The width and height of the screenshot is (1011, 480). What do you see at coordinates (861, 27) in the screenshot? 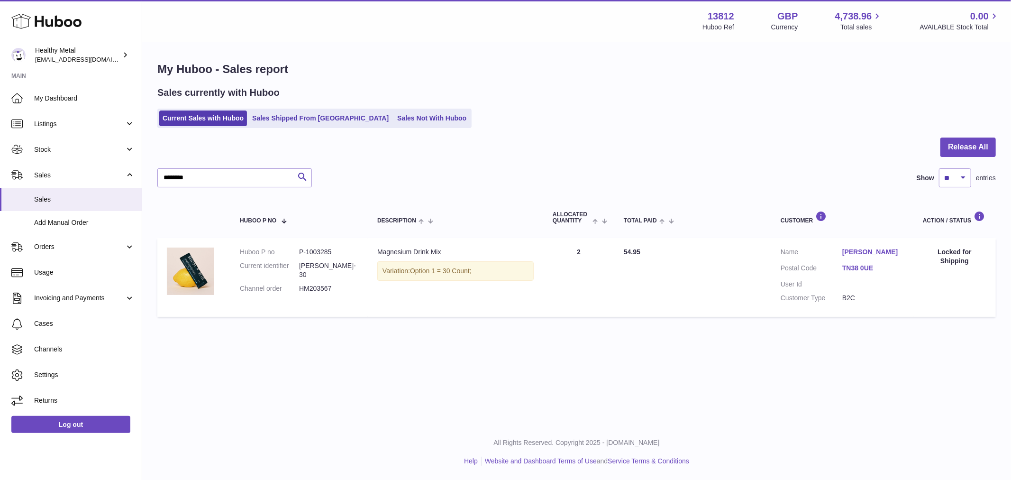
I see `span: Total sales` at bounding box center [861, 27].